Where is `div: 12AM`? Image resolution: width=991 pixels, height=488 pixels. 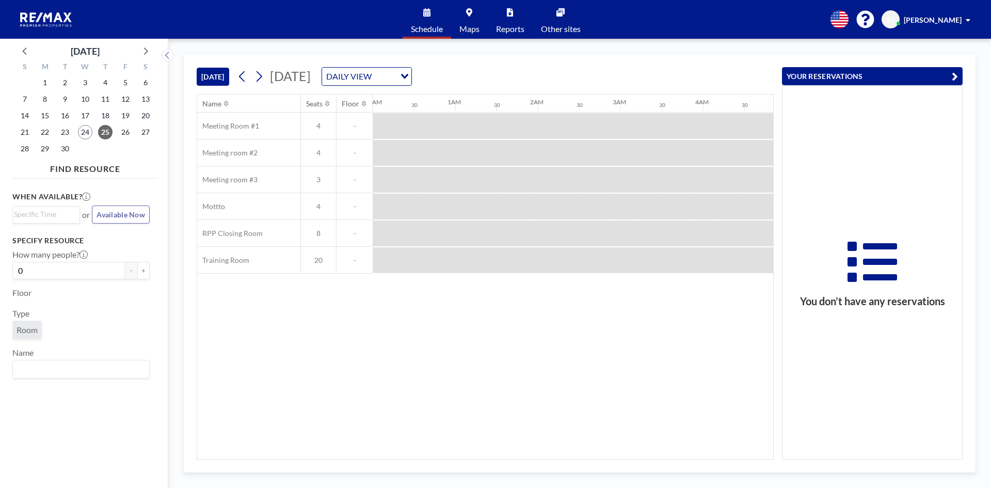 div: 12AM is located at coordinates (373, 102).